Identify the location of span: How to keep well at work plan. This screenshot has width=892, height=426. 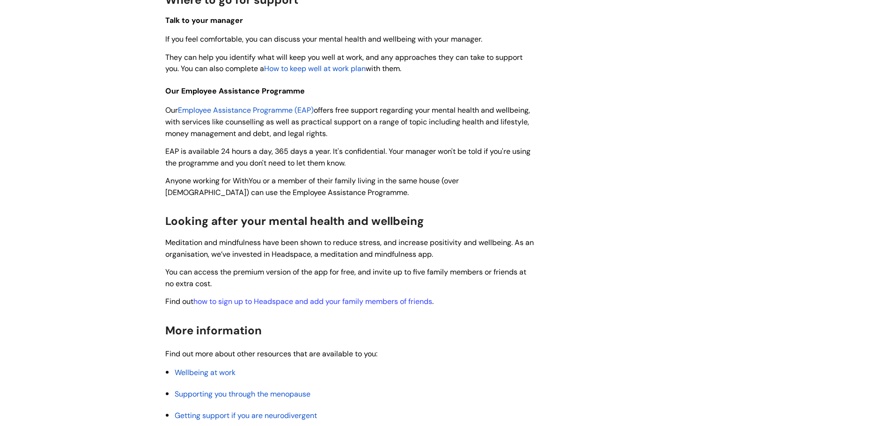
(315, 68).